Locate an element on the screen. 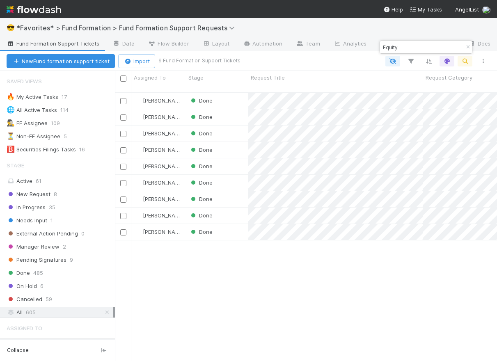  a: Settings is located at coordinates (396, 44).